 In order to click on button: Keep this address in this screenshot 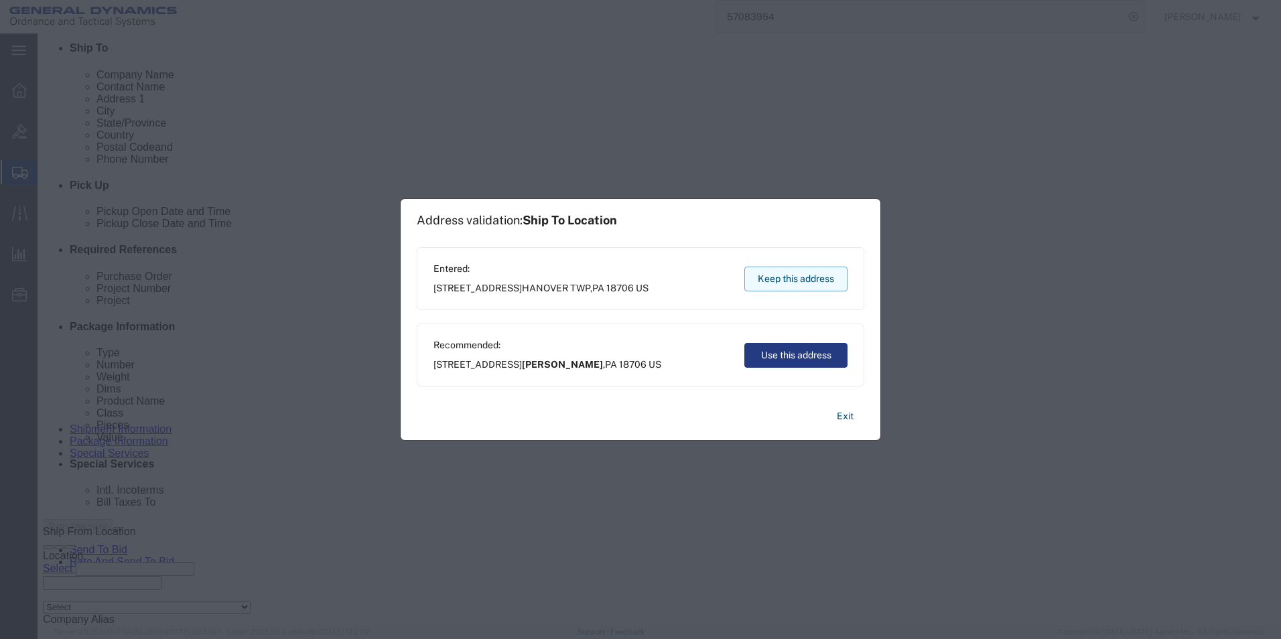, I will do `click(796, 279)`.